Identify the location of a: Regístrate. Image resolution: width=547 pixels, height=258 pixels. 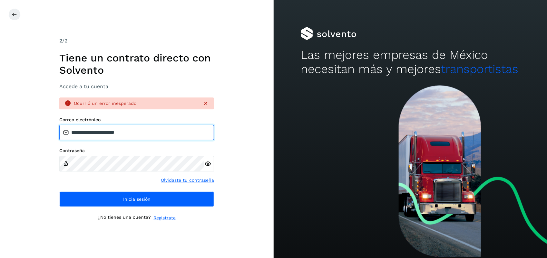
(164, 218).